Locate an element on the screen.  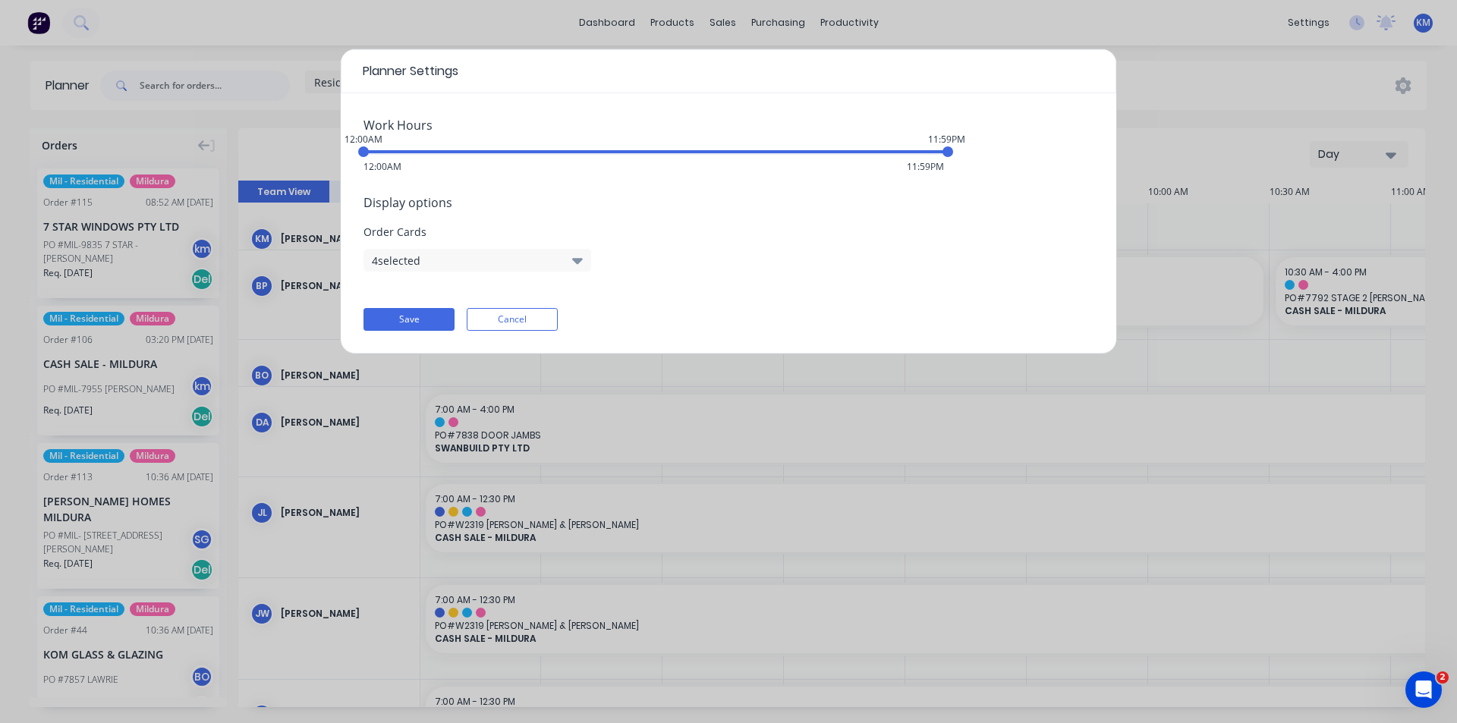
span: Order Cards is located at coordinates (728, 231).